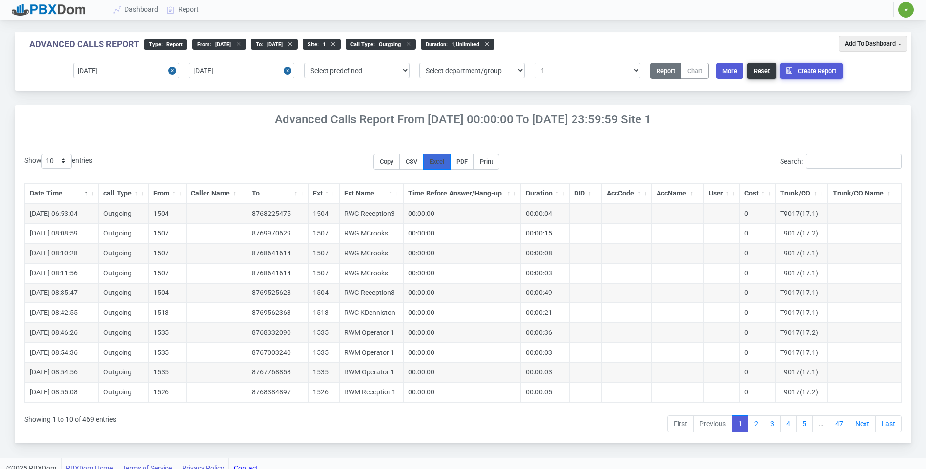  I want to click on td: 8768384897, so click(277, 392).